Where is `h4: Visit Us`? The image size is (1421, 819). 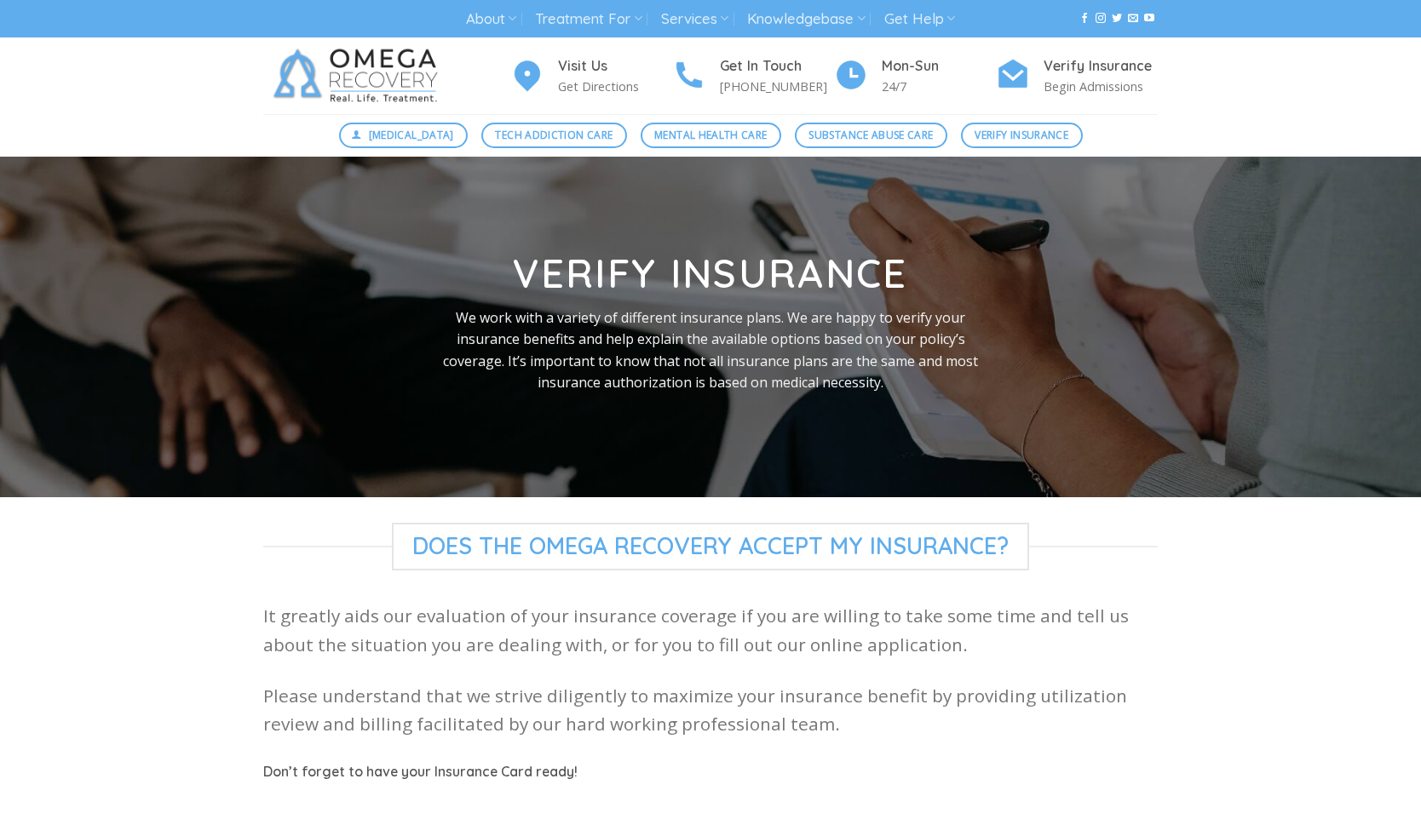 h4: Visit Us is located at coordinates (615, 66).